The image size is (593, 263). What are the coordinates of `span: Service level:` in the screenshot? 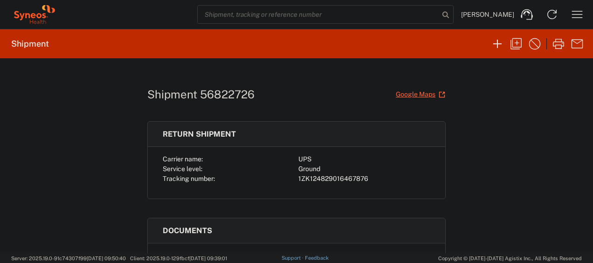 It's located at (182, 169).